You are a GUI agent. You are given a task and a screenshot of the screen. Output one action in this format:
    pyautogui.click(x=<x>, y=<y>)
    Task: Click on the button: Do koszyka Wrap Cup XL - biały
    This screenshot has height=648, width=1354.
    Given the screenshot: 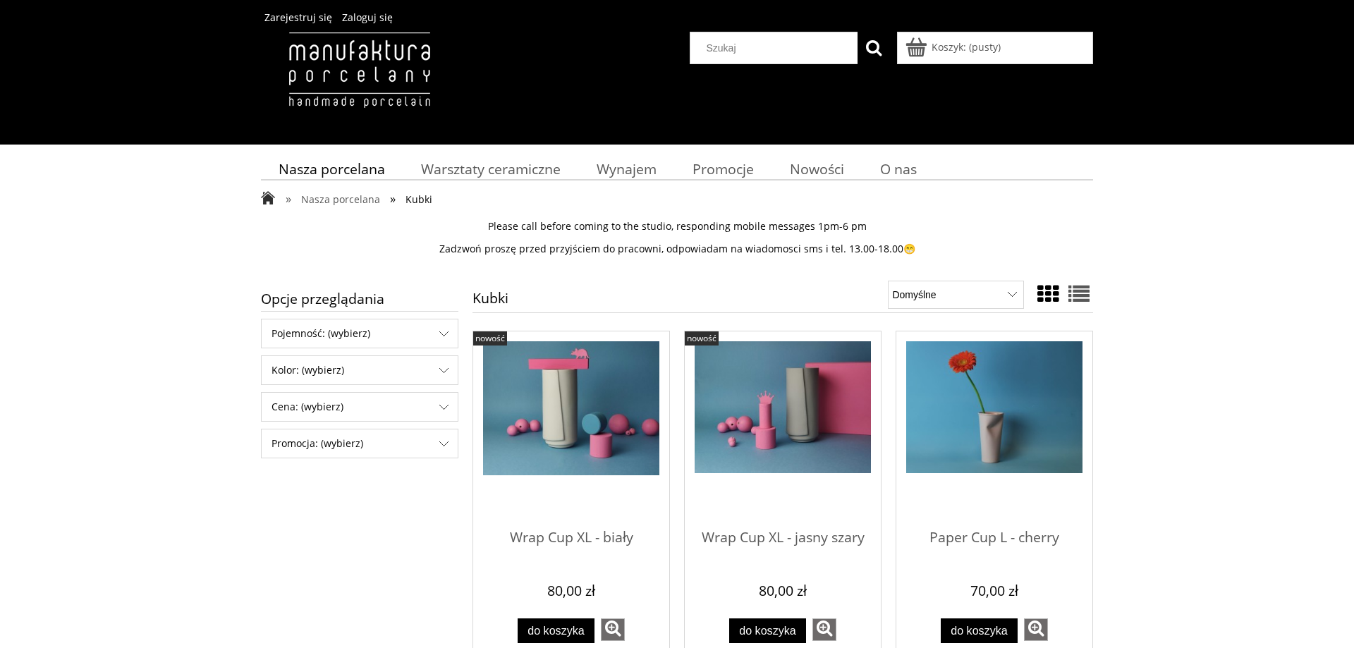 What is the action you would take?
    pyautogui.click(x=557, y=631)
    